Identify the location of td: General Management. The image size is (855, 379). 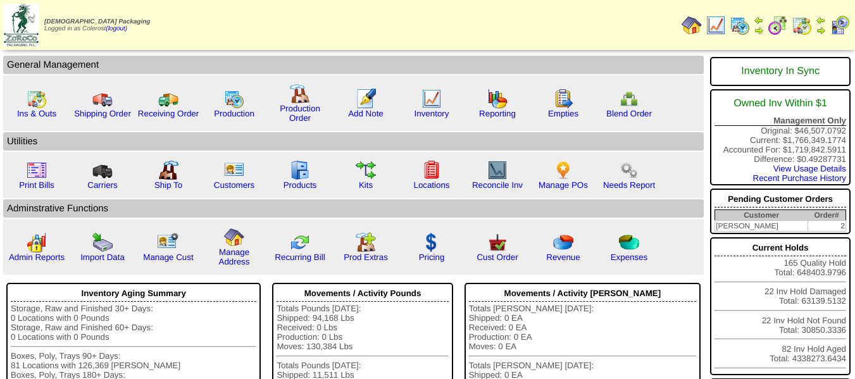
(353, 65).